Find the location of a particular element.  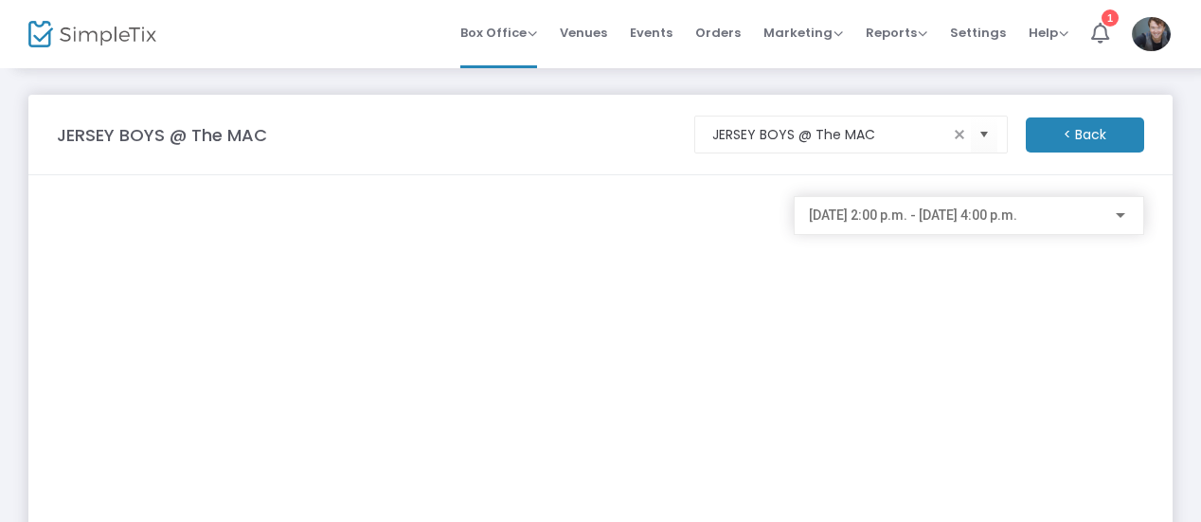

span: Reports is located at coordinates (896, 32).